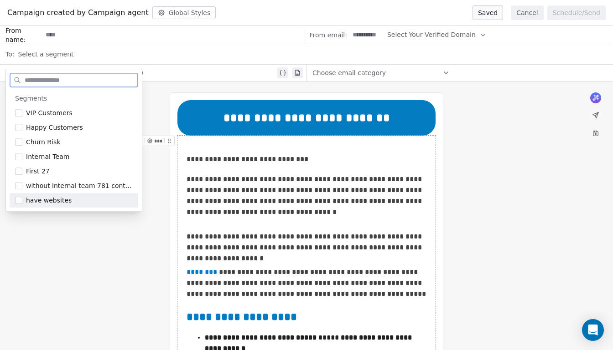 Image resolution: width=613 pixels, height=350 pixels. Describe the element at coordinates (43, 142) in the screenshot. I see `span: Churn Risk` at that location.